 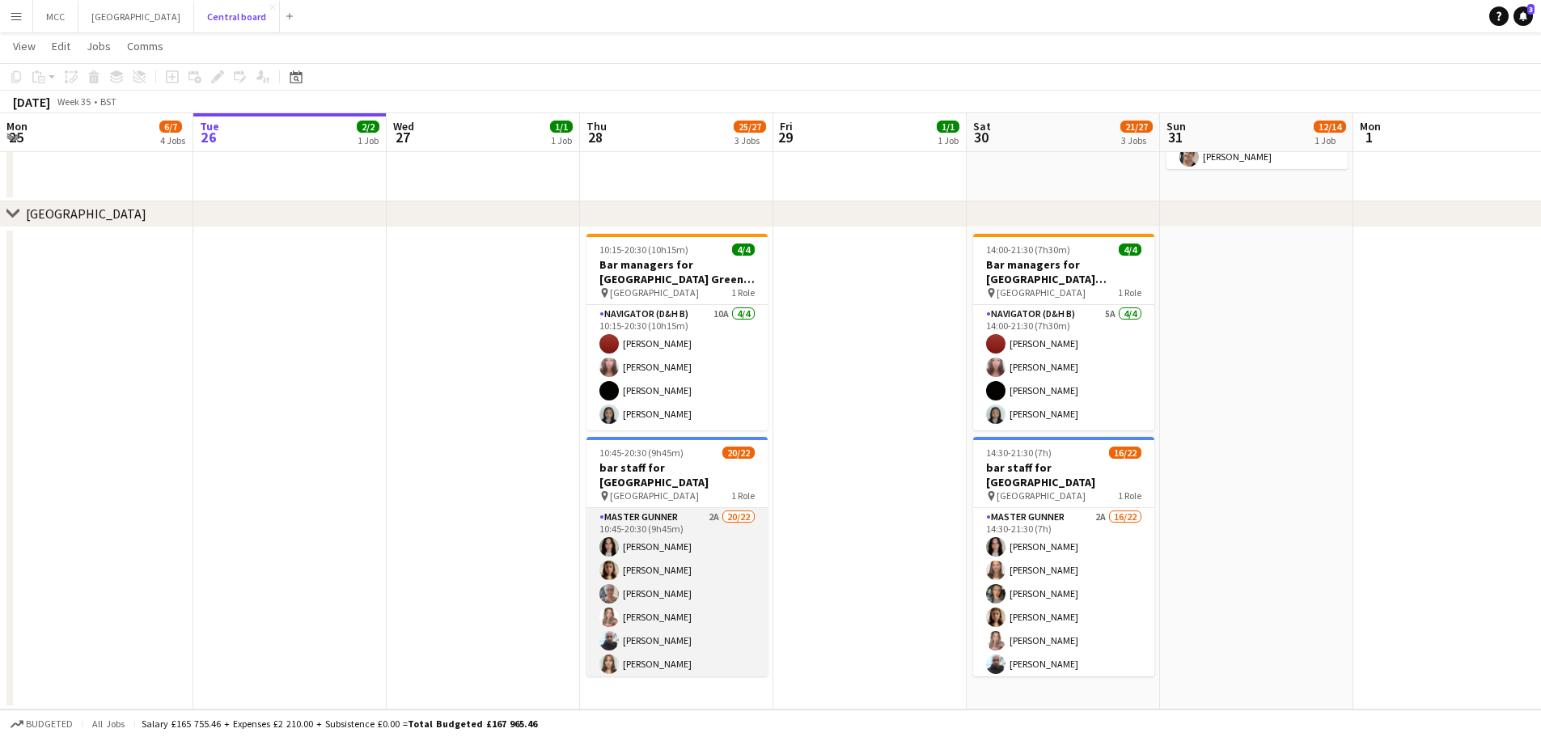 I want to click on span: Budgeted, so click(x=49, y=724).